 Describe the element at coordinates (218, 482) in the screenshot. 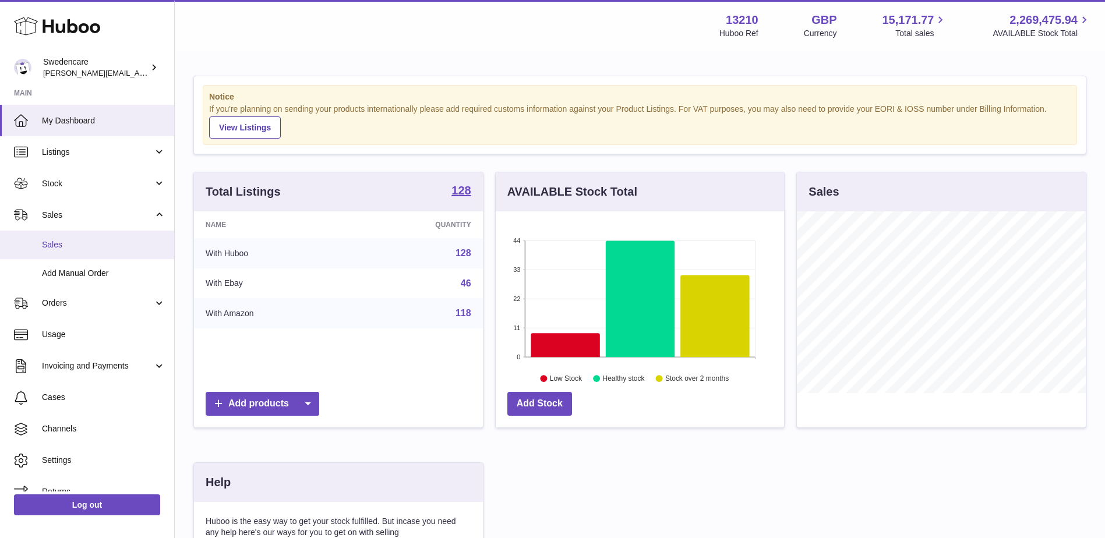

I see `h3: Help` at that location.